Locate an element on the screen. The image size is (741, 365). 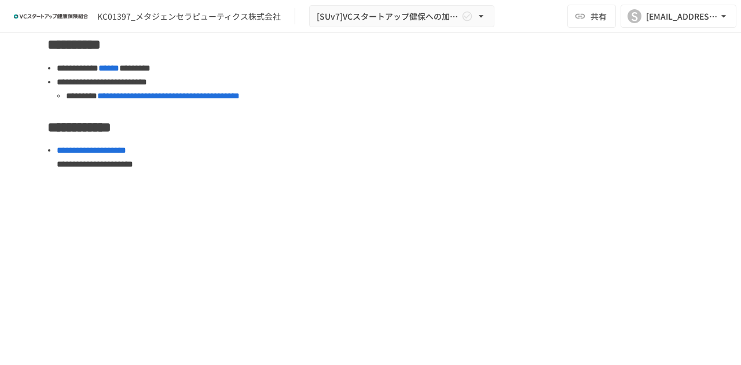
div: KC01397_メタジェンセラピューティクス株式会社 is located at coordinates (189, 16).